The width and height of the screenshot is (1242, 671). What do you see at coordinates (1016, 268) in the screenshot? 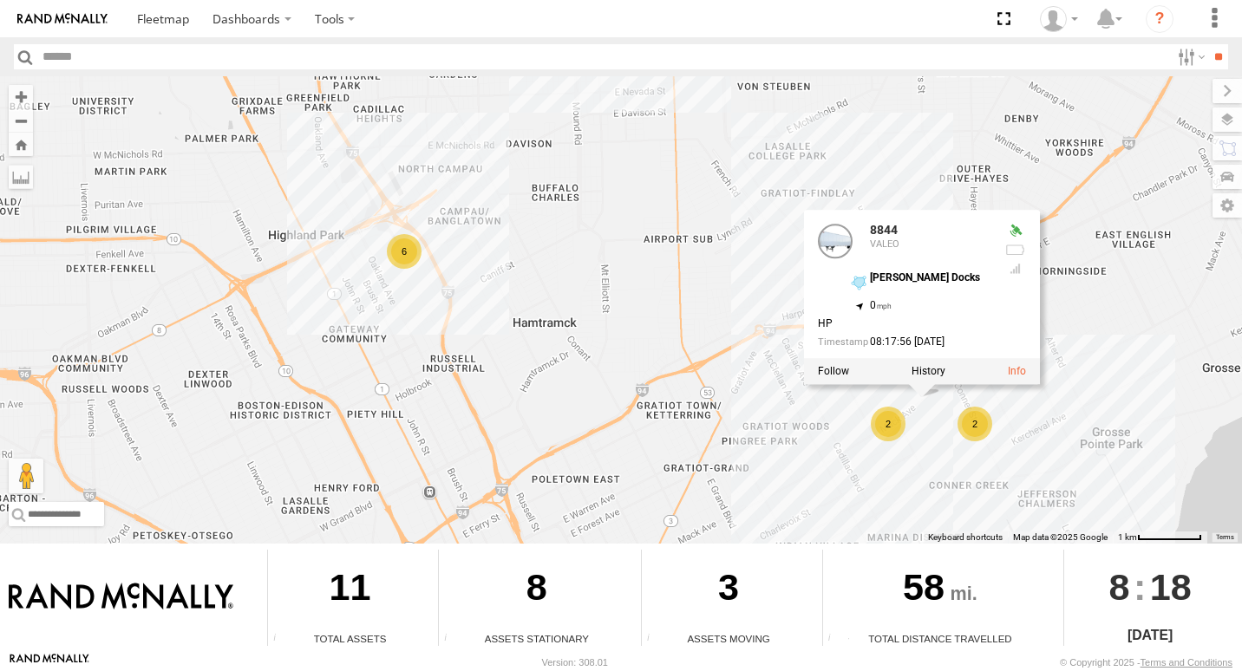
I see `div: Last Event GSM Signal Strength` at bounding box center [1016, 268].